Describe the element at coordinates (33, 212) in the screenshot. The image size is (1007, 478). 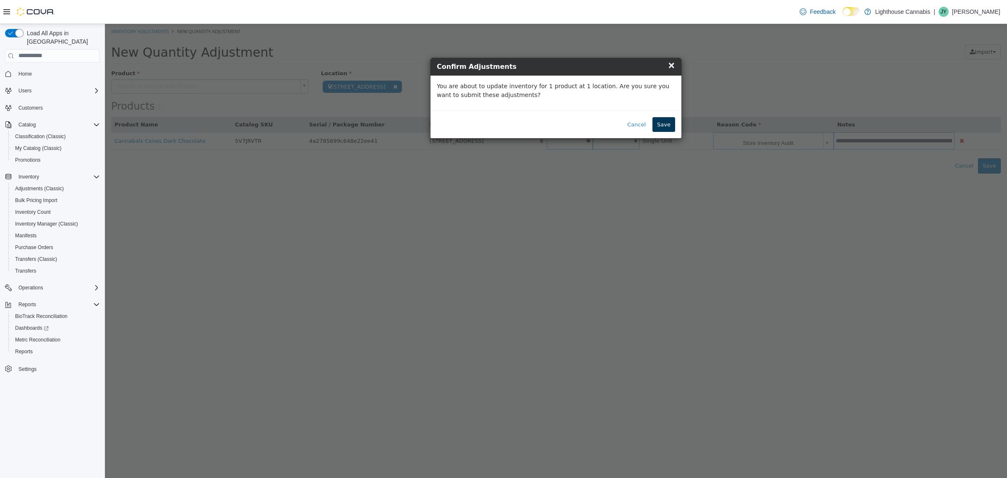
I see `span: Inventory Count` at that location.